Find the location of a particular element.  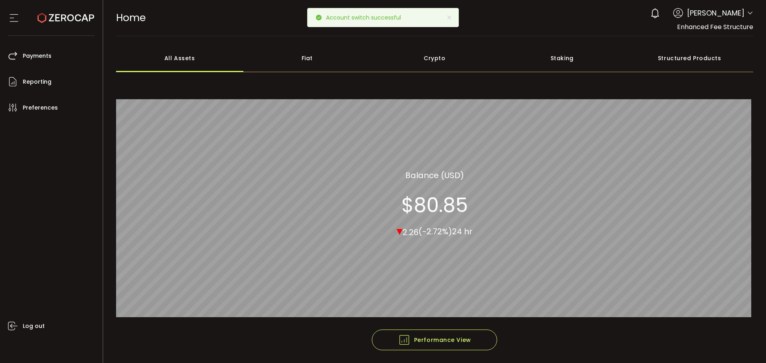

div: Fiat is located at coordinates (307, 58).